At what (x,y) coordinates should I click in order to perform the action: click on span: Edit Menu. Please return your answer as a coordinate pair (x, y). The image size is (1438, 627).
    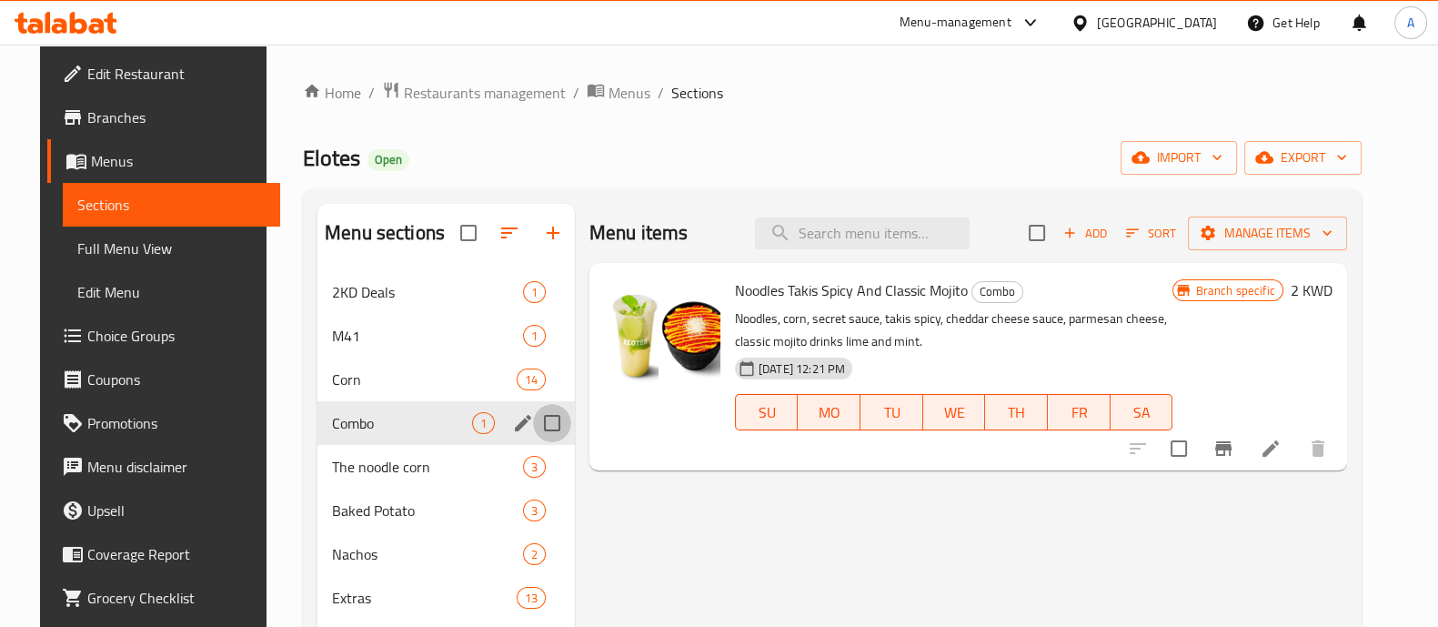
    Looking at the image, I should click on (171, 292).